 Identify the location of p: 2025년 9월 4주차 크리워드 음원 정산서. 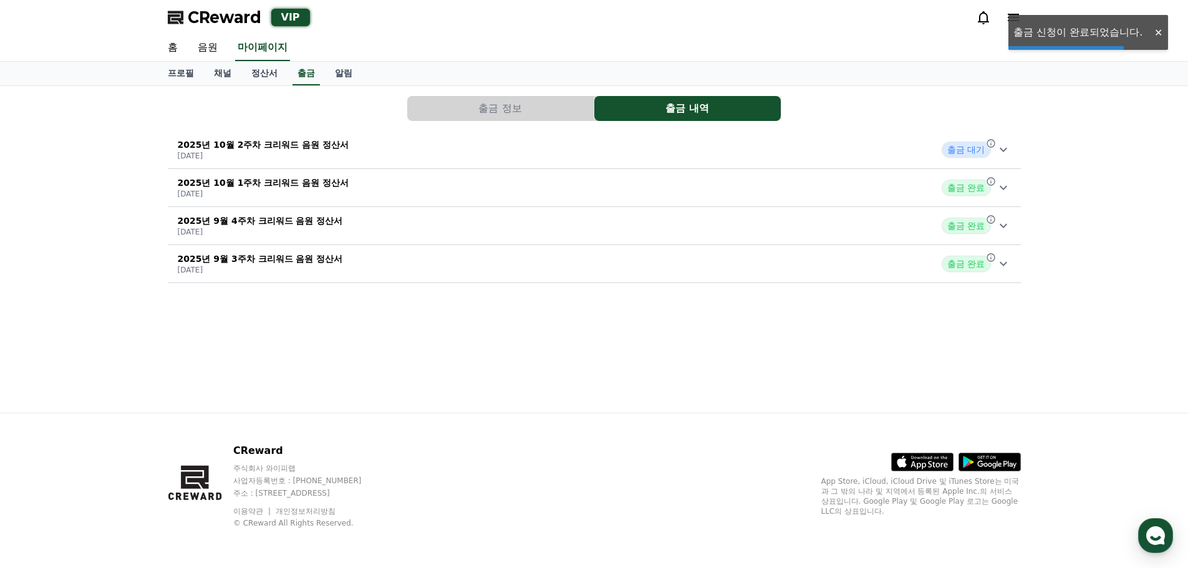
(260, 221).